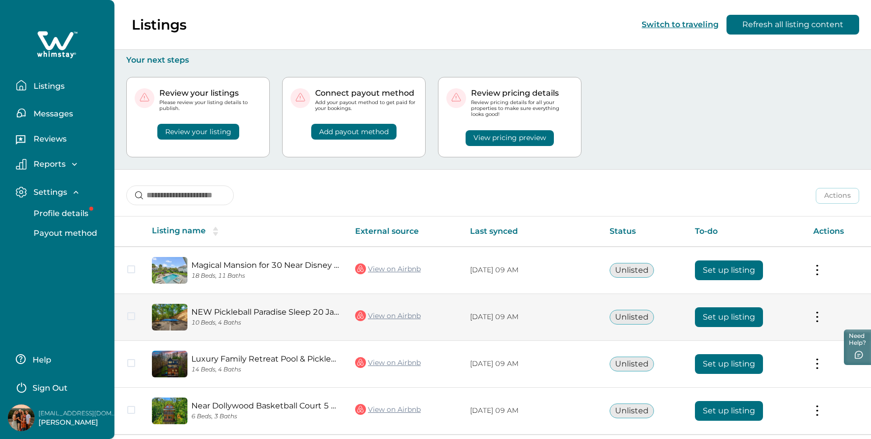  What do you see at coordinates (59, 359) in the screenshot?
I see `button: Help` at bounding box center [59, 359].